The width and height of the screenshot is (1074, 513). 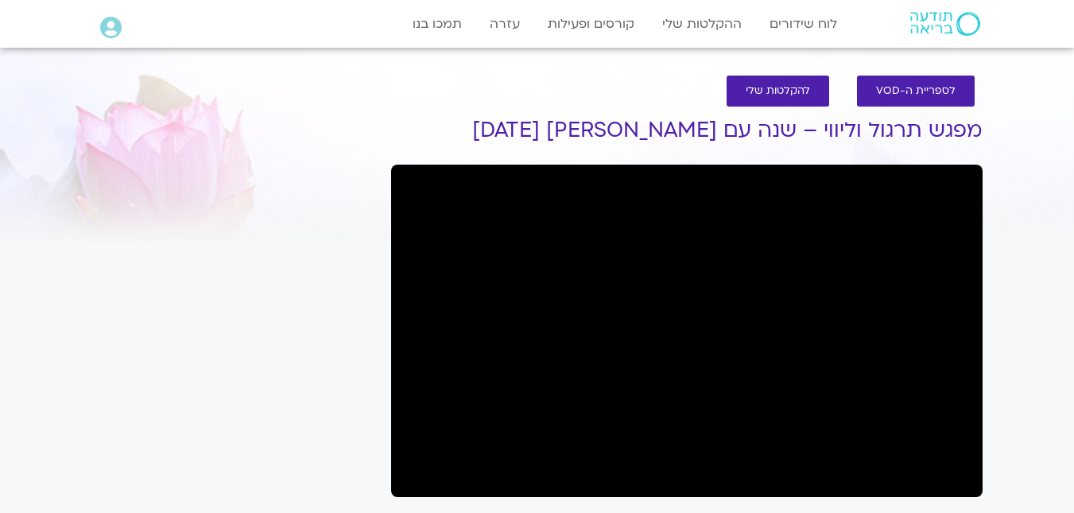 What do you see at coordinates (591, 24) in the screenshot?
I see `a: קורסים ופעילות` at bounding box center [591, 24].